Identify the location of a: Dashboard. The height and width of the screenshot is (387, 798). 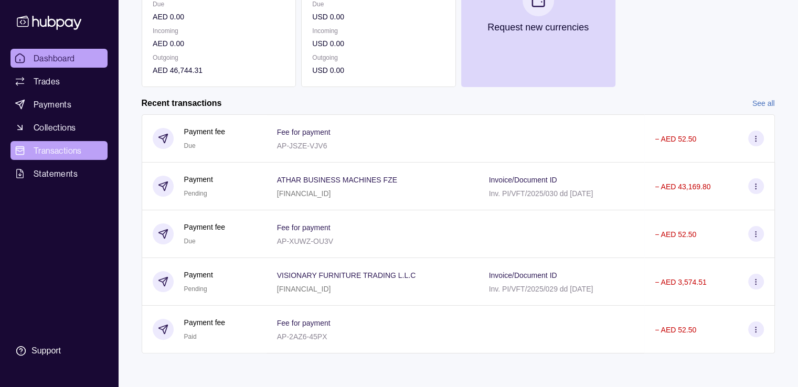
(59, 58).